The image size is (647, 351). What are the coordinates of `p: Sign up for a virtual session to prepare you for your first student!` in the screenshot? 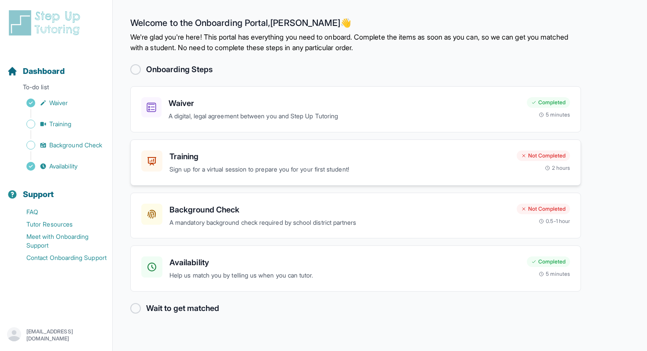 It's located at (340, 170).